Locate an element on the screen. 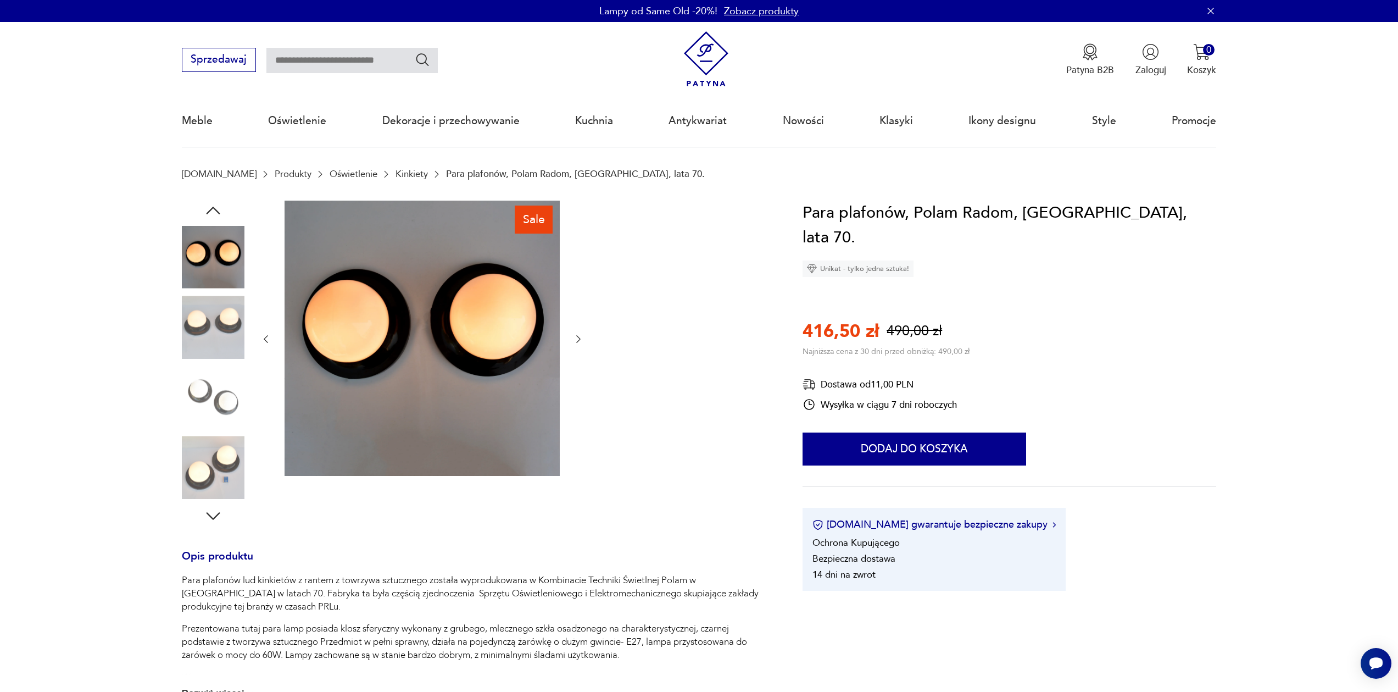 Image resolution: width=1398 pixels, height=692 pixels. div: Sale is located at coordinates (533, 219).